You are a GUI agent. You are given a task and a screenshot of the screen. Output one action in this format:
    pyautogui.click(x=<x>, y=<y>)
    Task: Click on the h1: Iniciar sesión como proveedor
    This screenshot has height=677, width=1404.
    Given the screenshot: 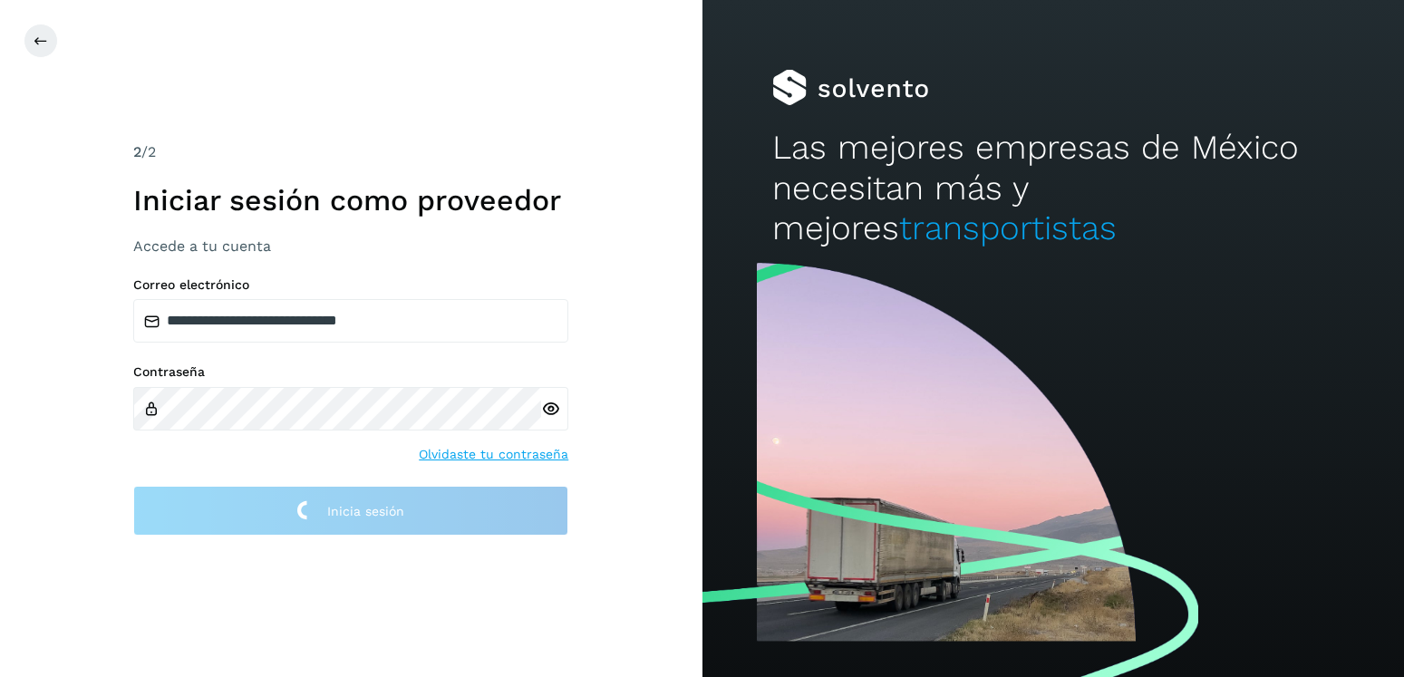 What is the action you would take?
    pyautogui.click(x=351, y=200)
    